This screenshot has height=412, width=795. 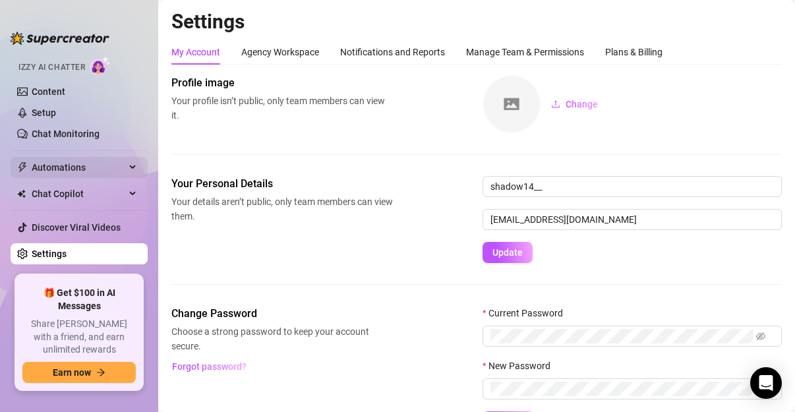 I want to click on input: Enter new email, so click(x=633, y=220).